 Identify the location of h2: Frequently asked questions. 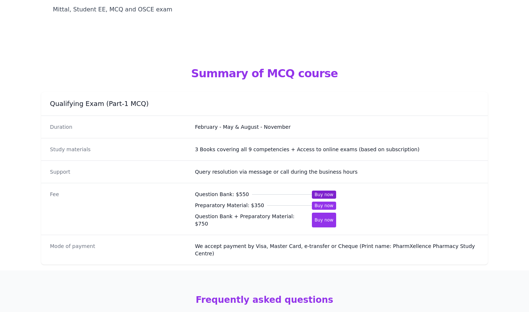
(265, 300).